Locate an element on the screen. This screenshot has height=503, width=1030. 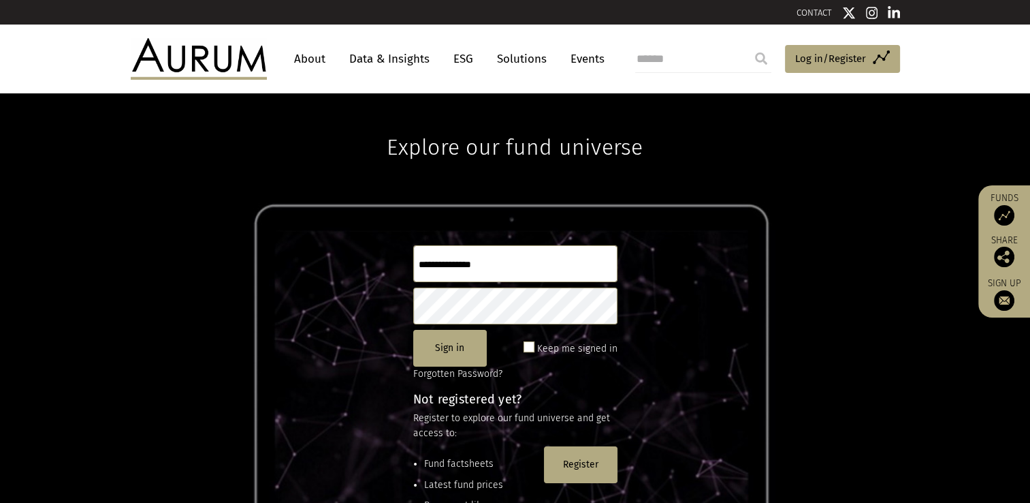
h1: Explore our fund universe is located at coordinates (515, 127).